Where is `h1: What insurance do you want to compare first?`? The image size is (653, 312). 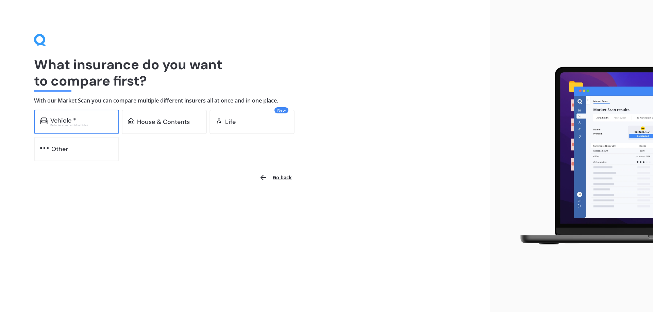
h1: What insurance do you want to compare first? is located at coordinates (245, 73).